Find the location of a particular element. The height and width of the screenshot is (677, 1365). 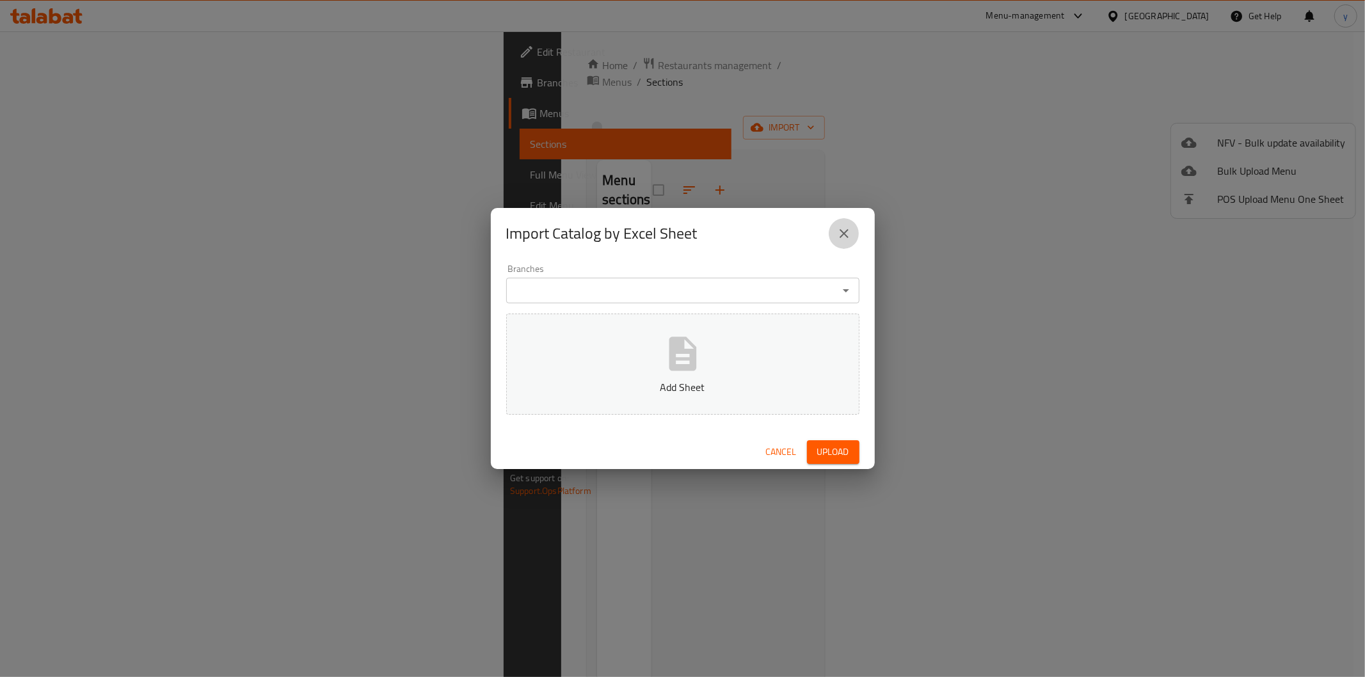

h2: Import Catalog by Excel Sheet is located at coordinates (602, 234).